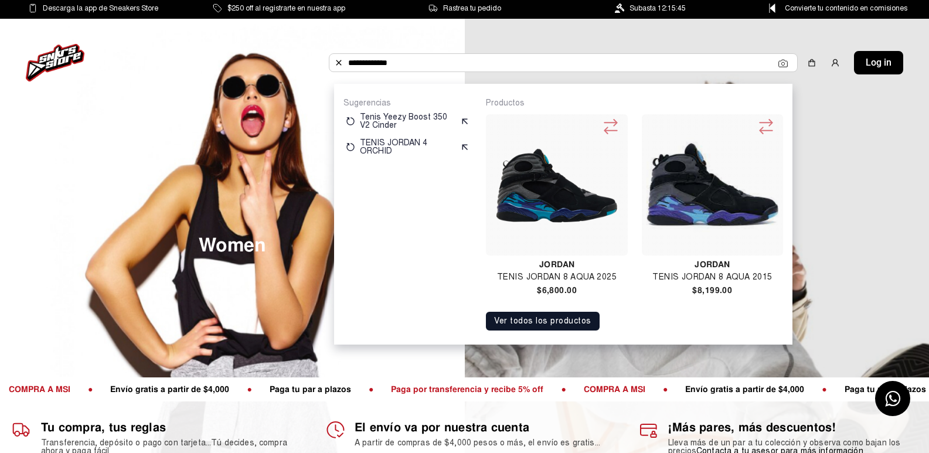 The width and height of the screenshot is (929, 453). Describe the element at coordinates (165, 427) in the screenshot. I see `h1: Tu compra, tus reglas` at that location.